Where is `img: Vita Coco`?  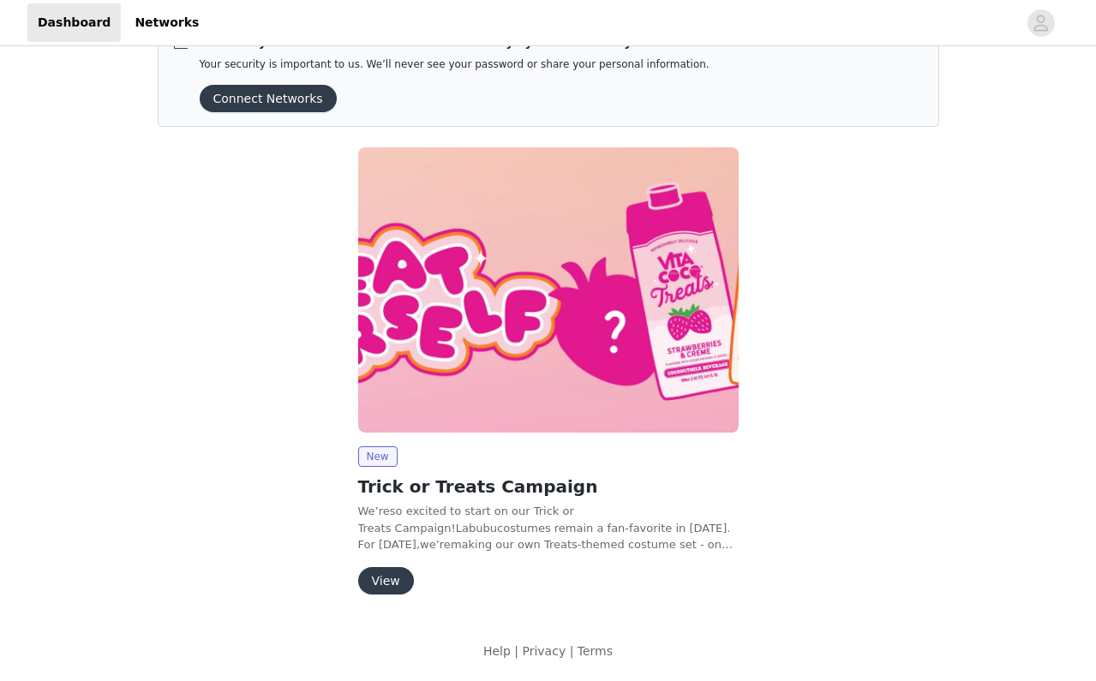
img: Vita Coco is located at coordinates (548, 290).